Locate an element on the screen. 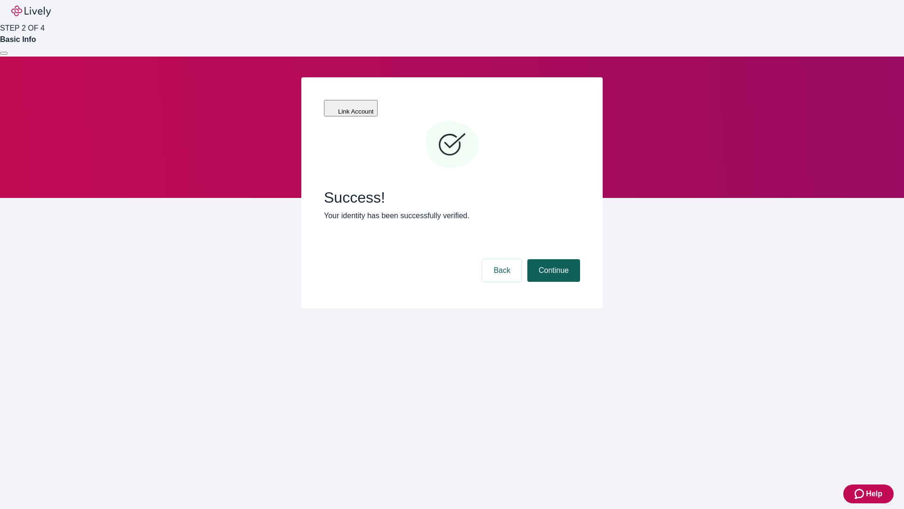 The width and height of the screenshot is (904, 509). button: Back is located at coordinates (502, 270).